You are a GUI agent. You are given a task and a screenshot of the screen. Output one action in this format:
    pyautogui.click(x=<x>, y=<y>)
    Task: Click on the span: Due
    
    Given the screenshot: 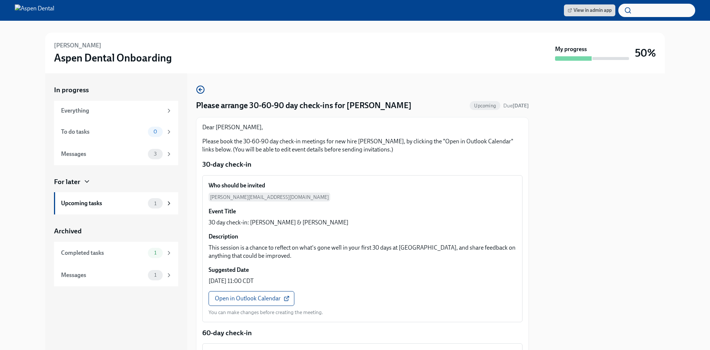 What is the action you would take?
    pyautogui.click(x=516, y=105)
    